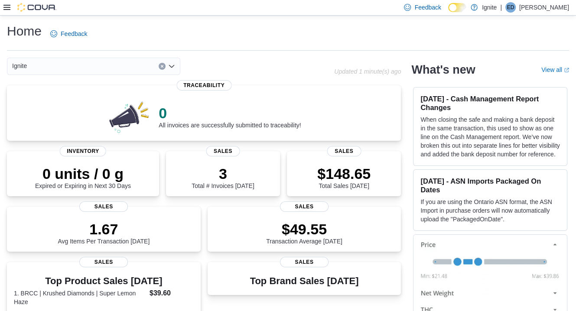 The image size is (576, 311). What do you see at coordinates (443, 70) in the screenshot?
I see `h2: What's new` at bounding box center [443, 70].